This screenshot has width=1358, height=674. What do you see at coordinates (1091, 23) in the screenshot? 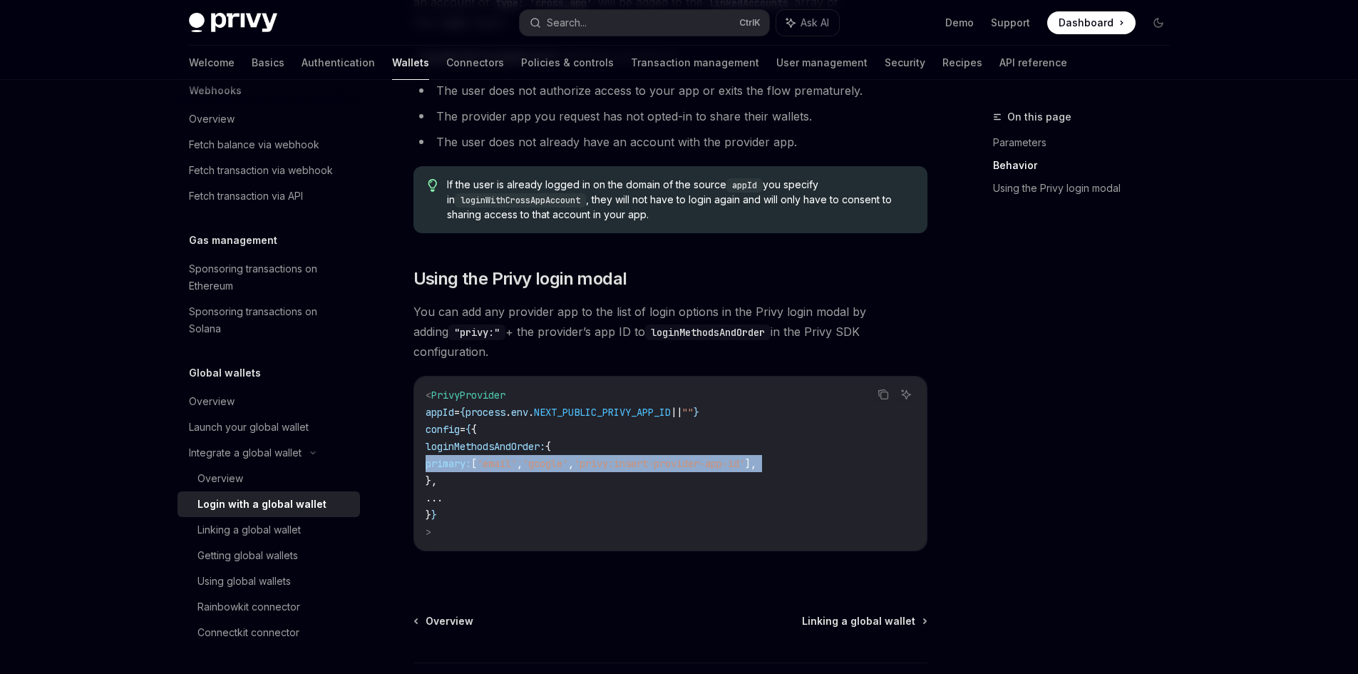
I see `a: Dashboard` at bounding box center [1091, 23].